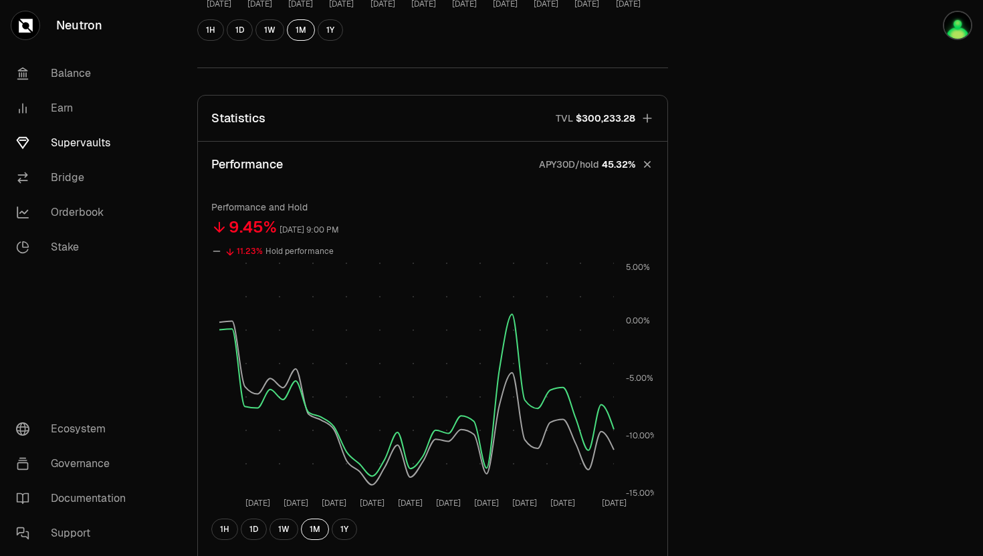  Describe the element at coordinates (433, 207) in the screenshot. I see `p: Performance and Hold` at that location.